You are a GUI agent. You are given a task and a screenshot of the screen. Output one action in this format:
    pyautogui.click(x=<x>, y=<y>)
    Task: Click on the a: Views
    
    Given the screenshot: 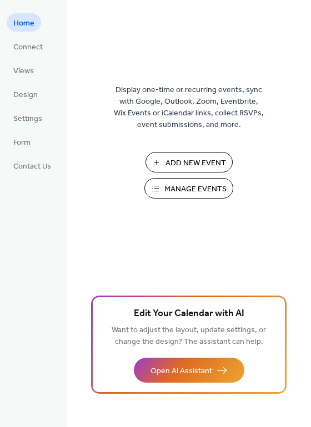 What is the action you would take?
    pyautogui.click(x=23, y=70)
    